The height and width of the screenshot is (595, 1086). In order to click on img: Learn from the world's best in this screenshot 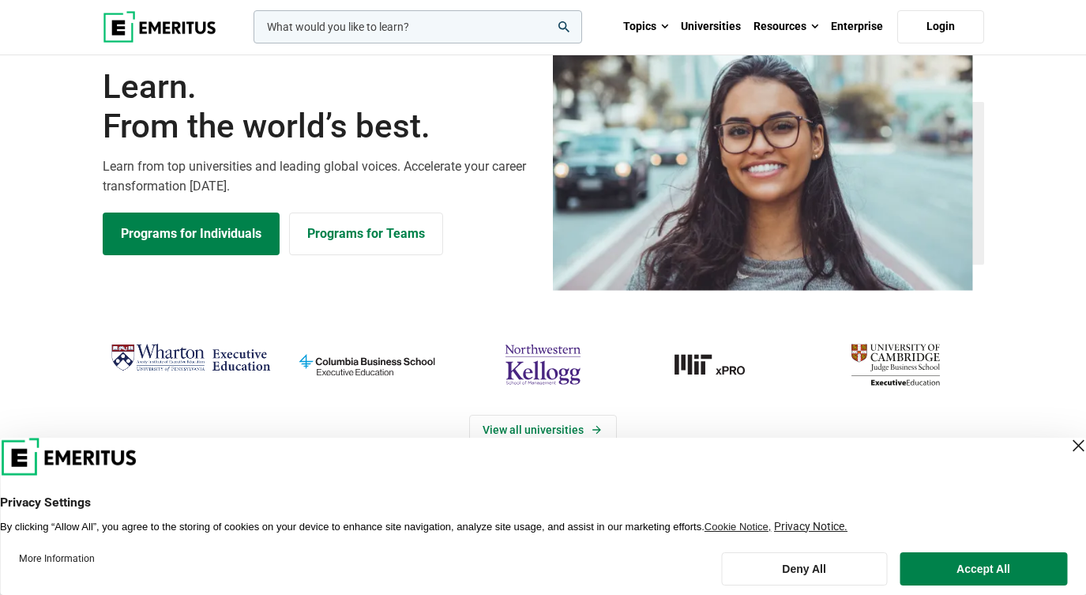, I will do `click(763, 167)`.